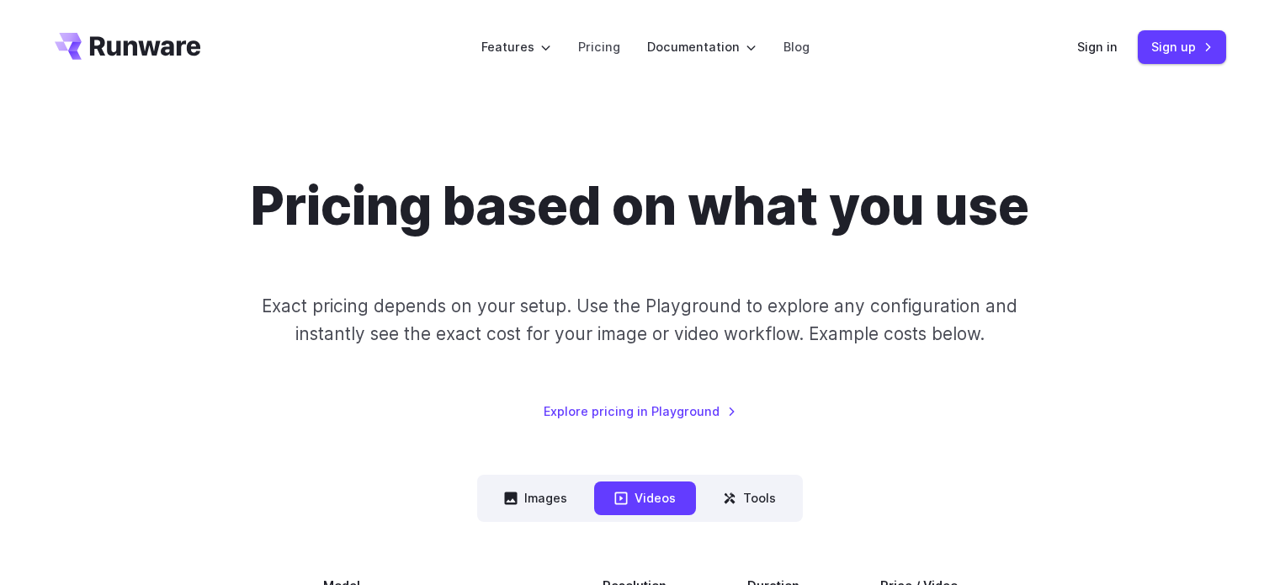  I want to click on a: Blog, so click(796, 46).